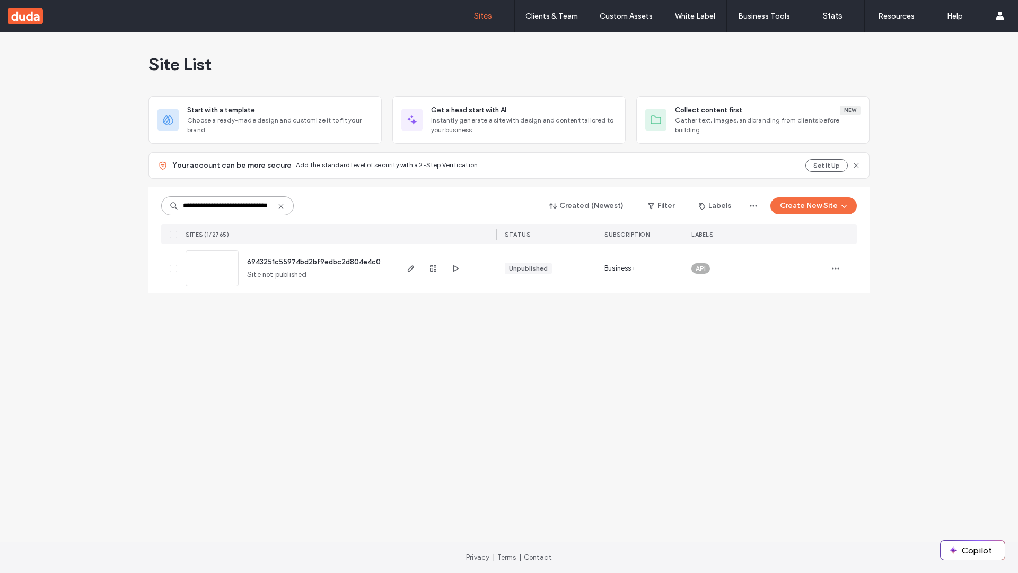 Image resolution: width=1018 pixels, height=573 pixels. I want to click on span: API, so click(701, 268).